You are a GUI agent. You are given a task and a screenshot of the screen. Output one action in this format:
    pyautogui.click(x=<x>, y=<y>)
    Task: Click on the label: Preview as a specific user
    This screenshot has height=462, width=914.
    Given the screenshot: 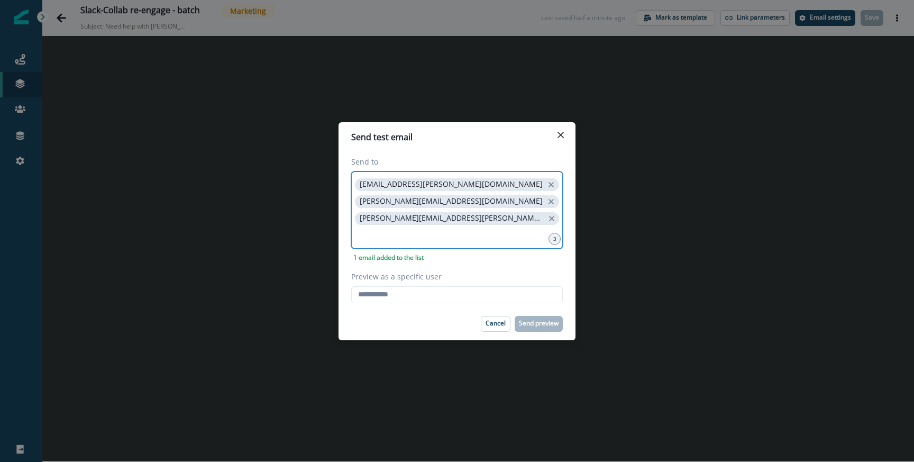 What is the action you would take?
    pyautogui.click(x=454, y=276)
    